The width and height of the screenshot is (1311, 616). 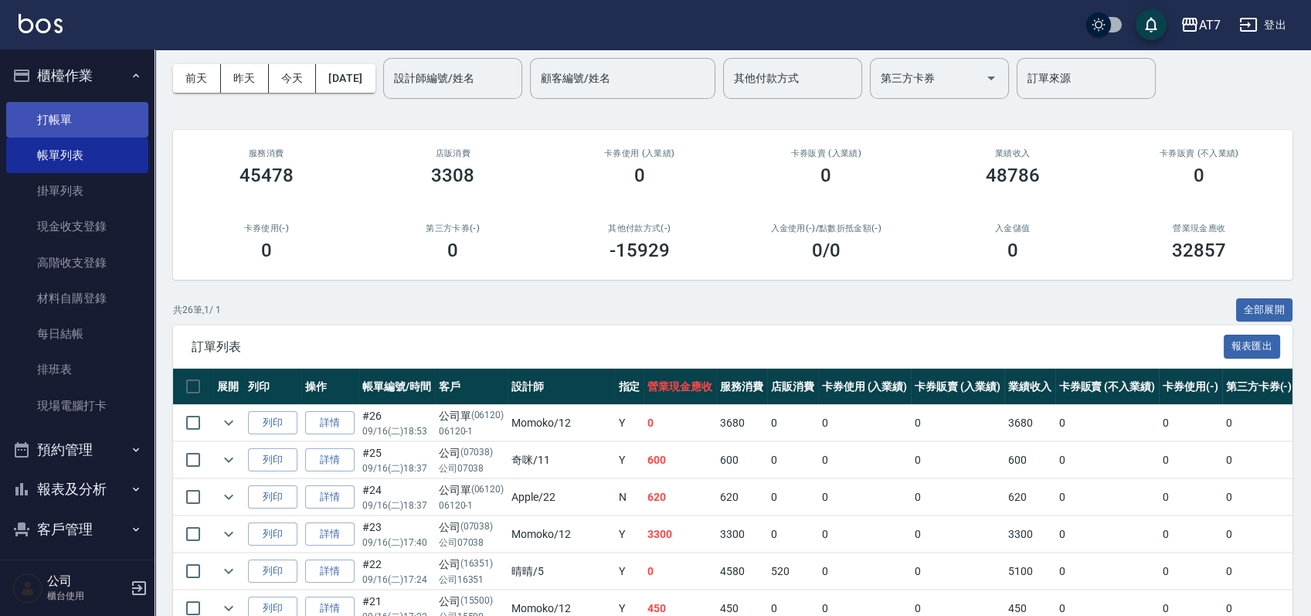 What do you see at coordinates (792, 571) in the screenshot?
I see `td: 520` at bounding box center [792, 571].